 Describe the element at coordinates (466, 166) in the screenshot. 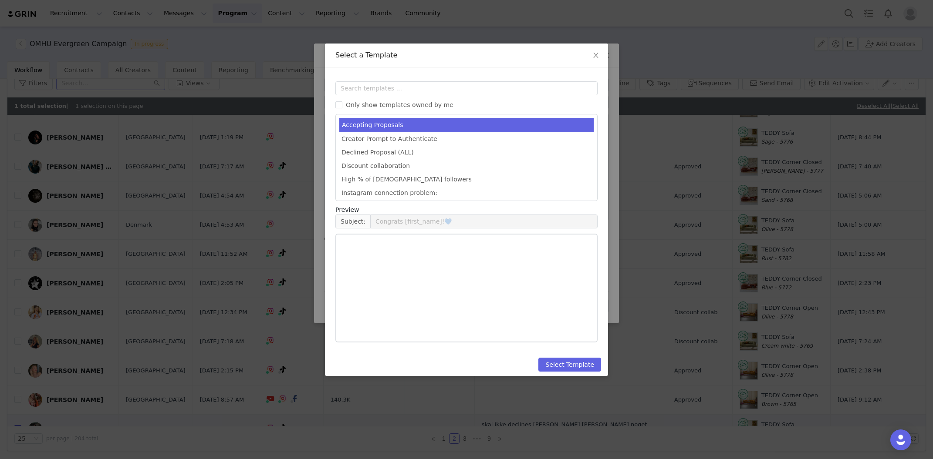

I see `li: Discount collaboration` at that location.